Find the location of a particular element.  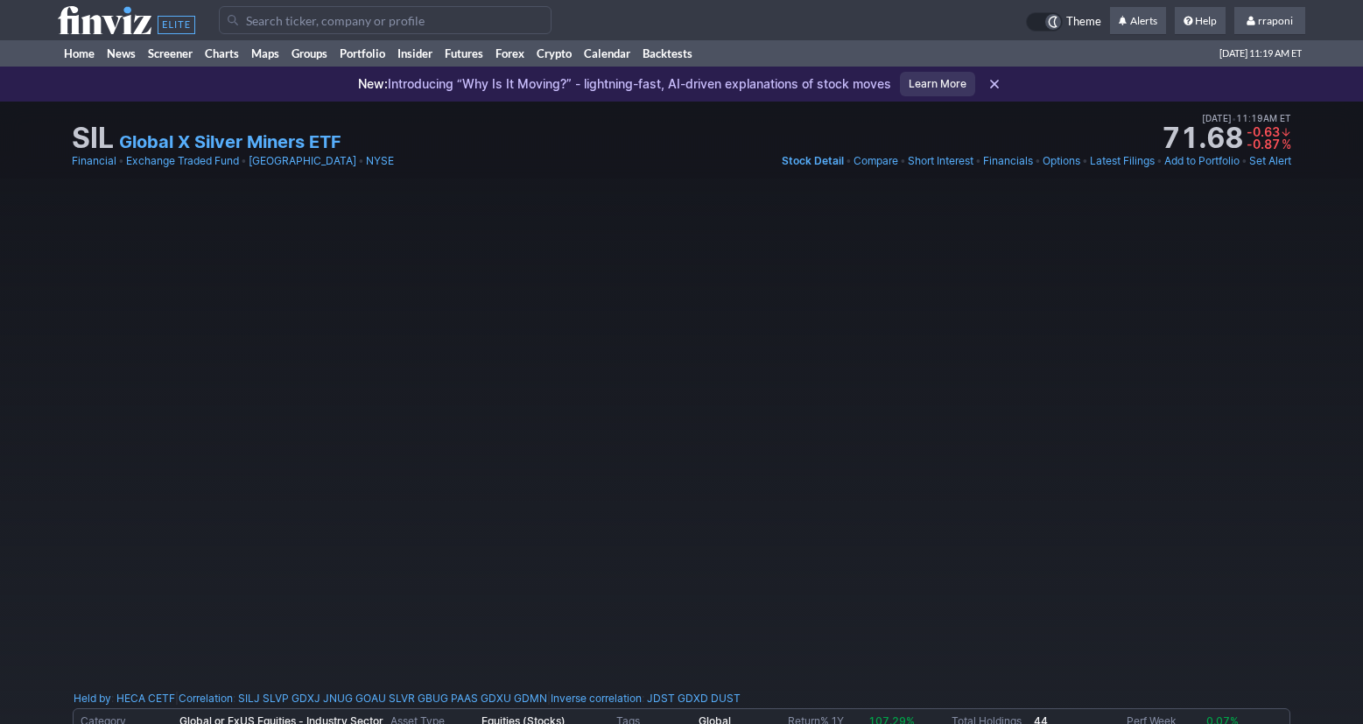

span: -0.87 is located at coordinates (1264, 144).